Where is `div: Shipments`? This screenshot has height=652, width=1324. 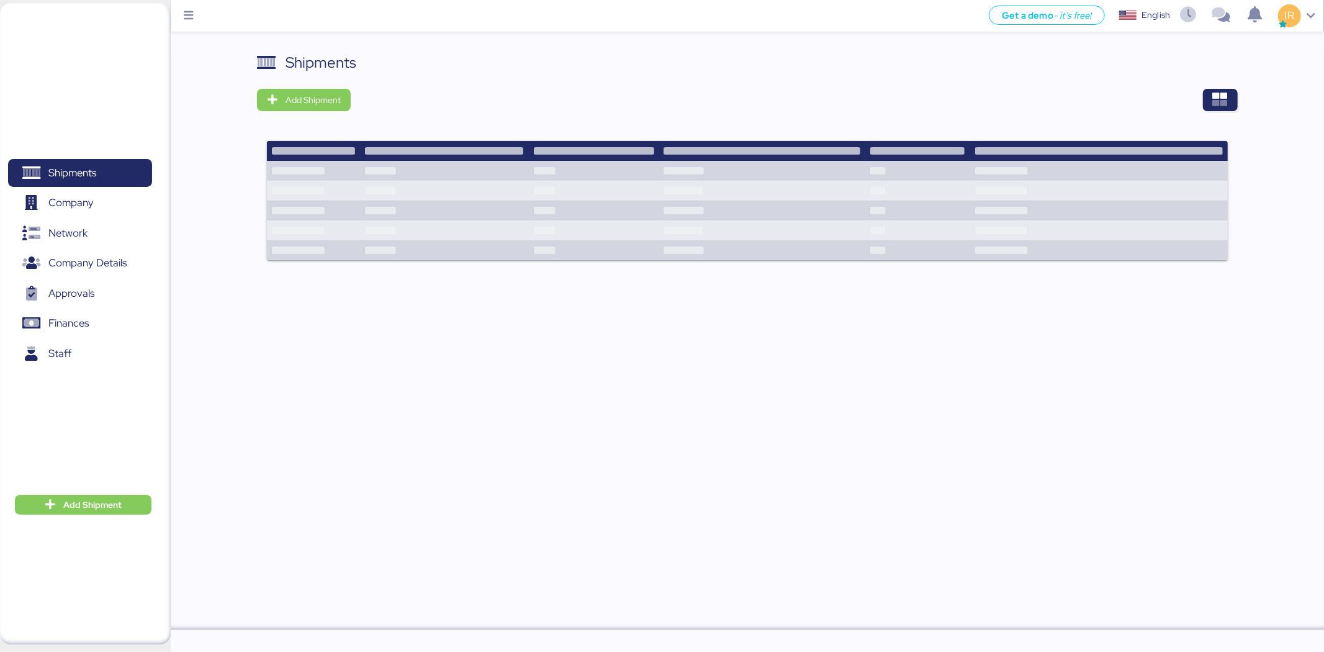
div: Shipments is located at coordinates (321, 63).